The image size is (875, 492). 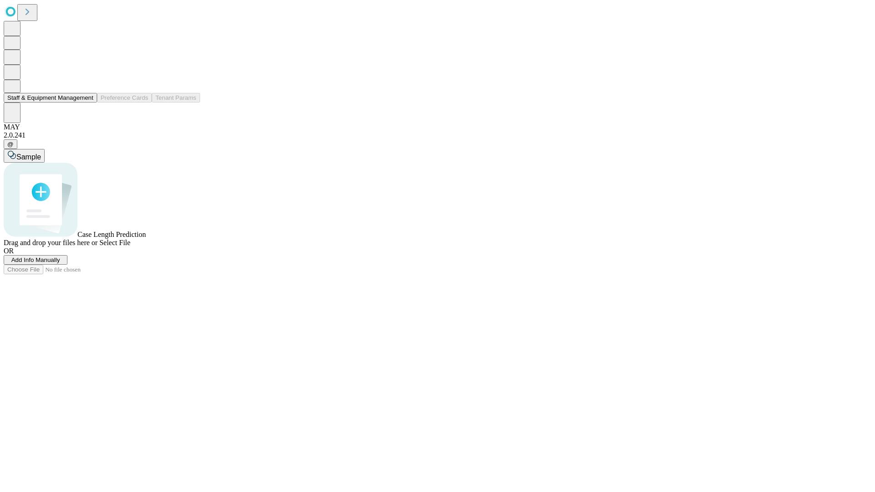 I want to click on span: Add Info Manually, so click(x=36, y=260).